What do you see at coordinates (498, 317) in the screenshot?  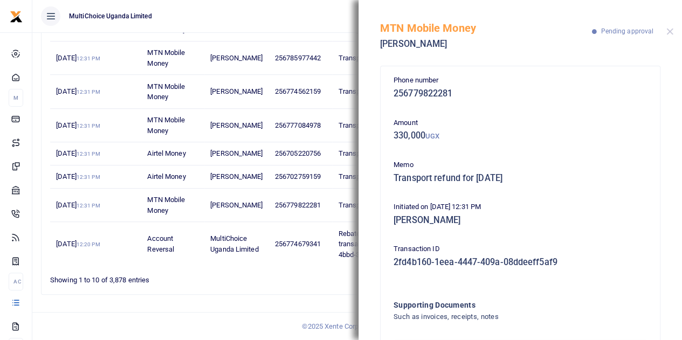 I see `h4: Such as invoices, receipts, notes` at bounding box center [498, 317].